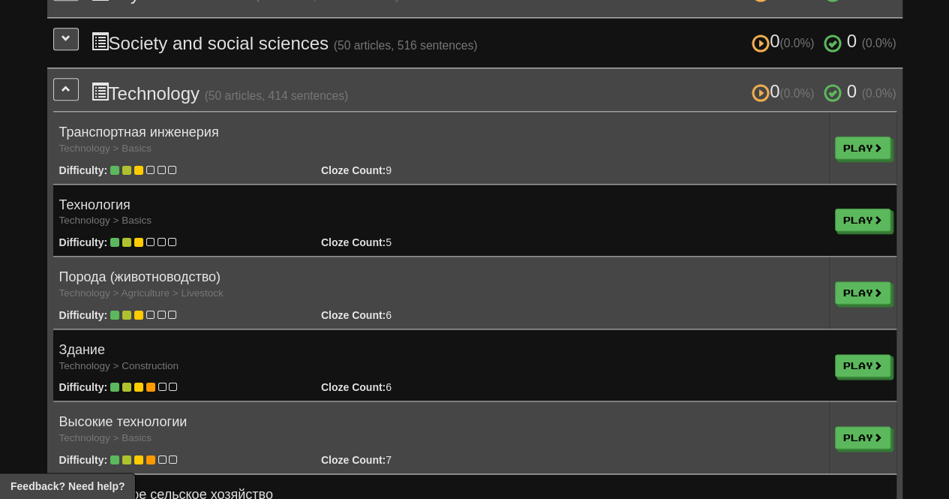  Describe the element at coordinates (441, 213) in the screenshot. I see `h4: Технология` at that location.